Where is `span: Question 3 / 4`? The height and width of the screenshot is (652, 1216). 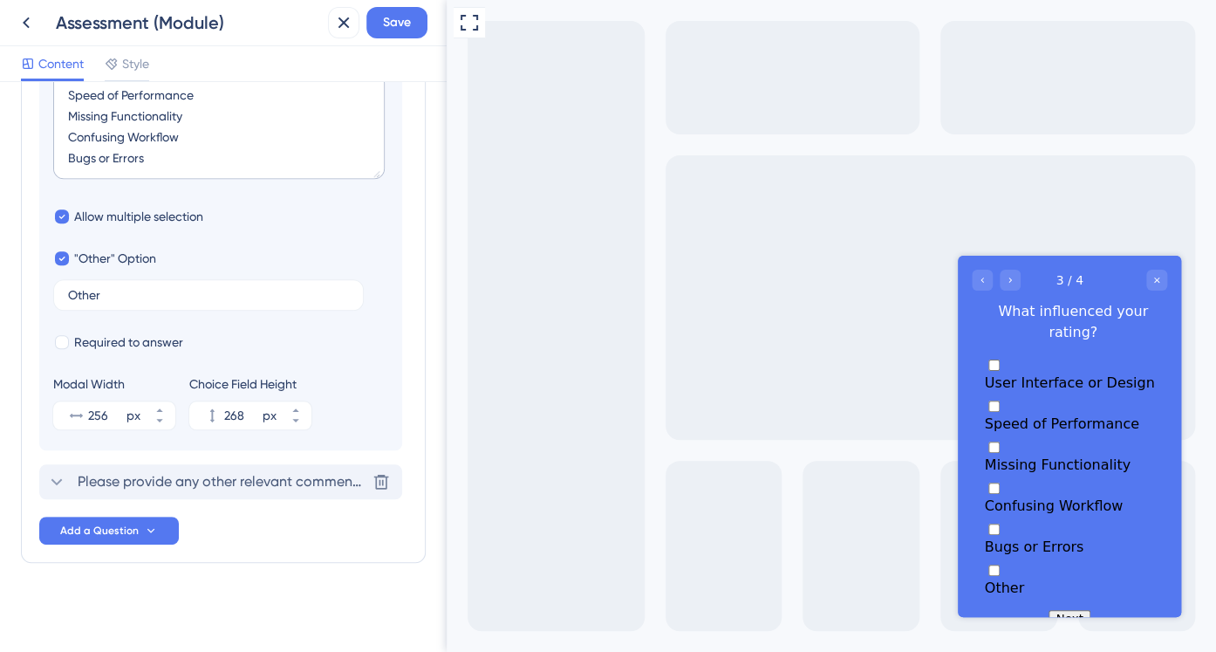
span: Question 3 / 4 is located at coordinates (111, 24).